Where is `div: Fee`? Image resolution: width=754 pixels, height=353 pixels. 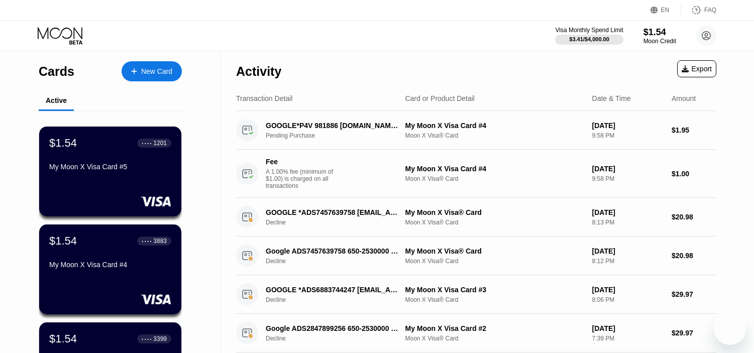
div: Fee is located at coordinates (301, 162).